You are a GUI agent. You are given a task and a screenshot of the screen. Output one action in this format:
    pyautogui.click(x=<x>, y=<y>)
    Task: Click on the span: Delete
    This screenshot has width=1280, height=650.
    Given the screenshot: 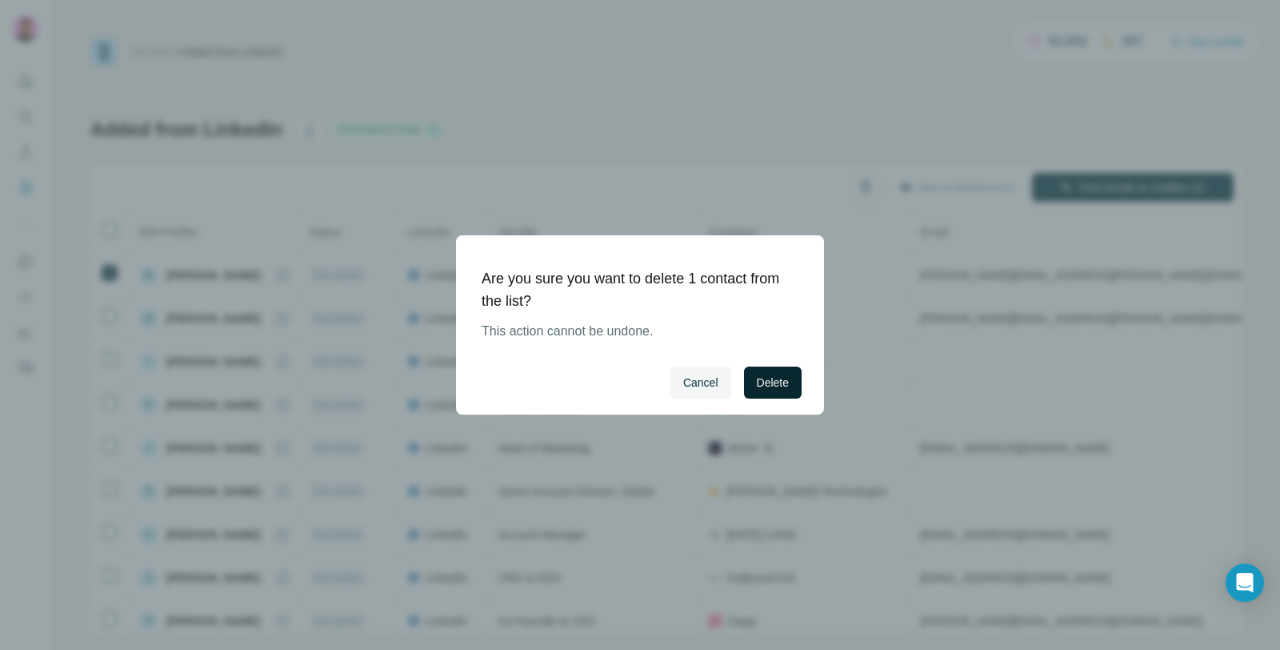 What is the action you would take?
    pyautogui.click(x=773, y=382)
    